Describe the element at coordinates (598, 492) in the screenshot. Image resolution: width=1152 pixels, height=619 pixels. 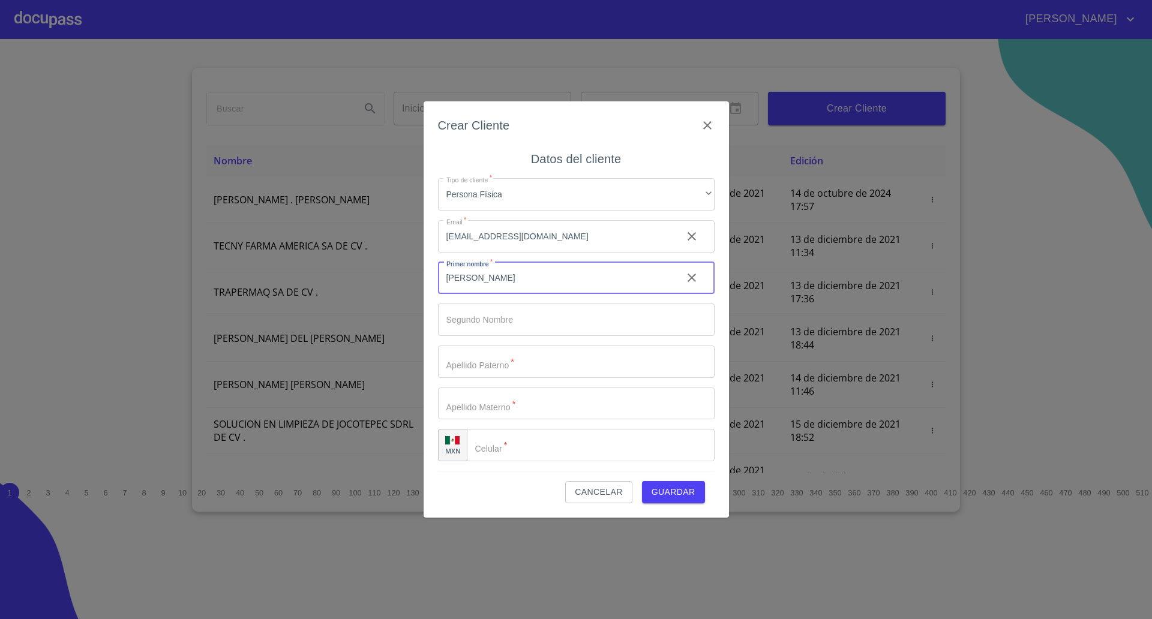
I see `span: Cancelar` at that location.